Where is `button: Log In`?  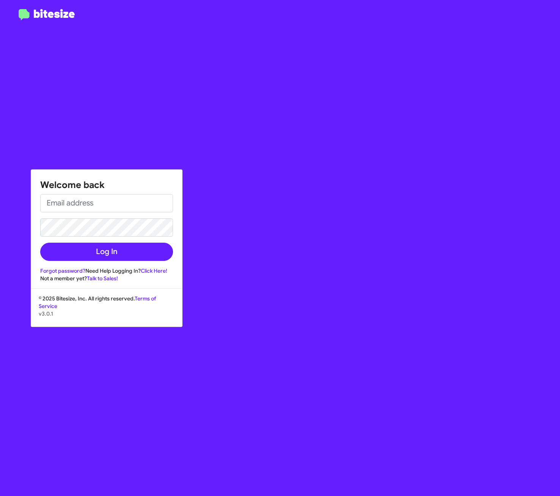
button: Log In is located at coordinates (107, 252).